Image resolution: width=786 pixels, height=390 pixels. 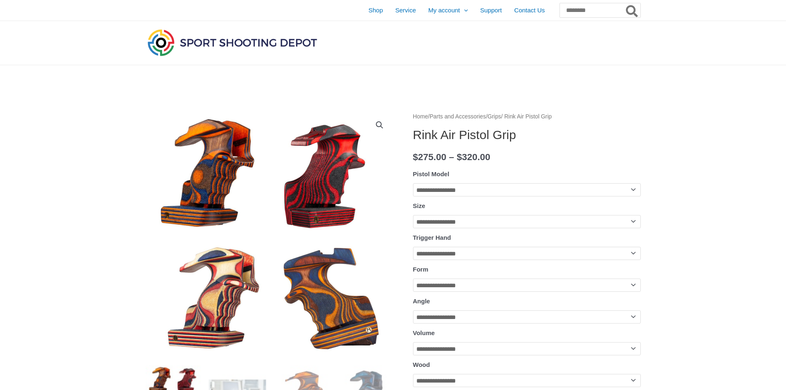 What do you see at coordinates (458, 116) in the screenshot?
I see `a: Parts and Accessories` at bounding box center [458, 116].